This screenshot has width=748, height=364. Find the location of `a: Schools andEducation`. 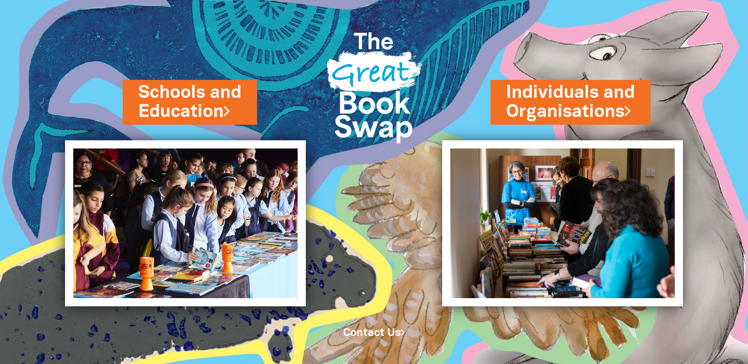

a: Schools andEducation is located at coordinates (190, 102).